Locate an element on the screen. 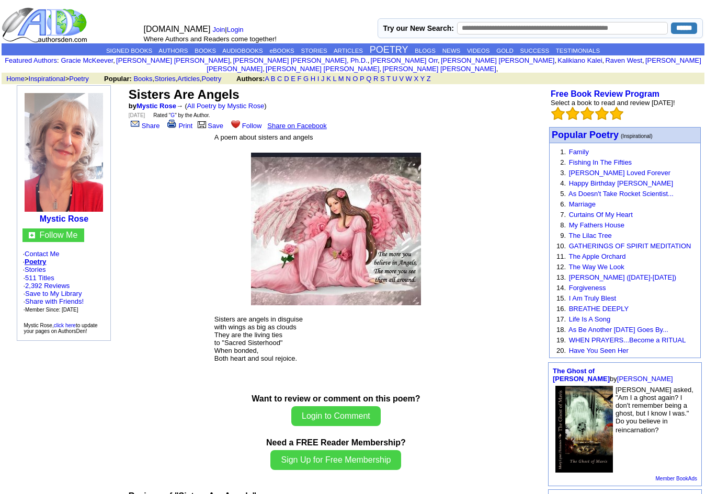  a: Family is located at coordinates (579, 152).